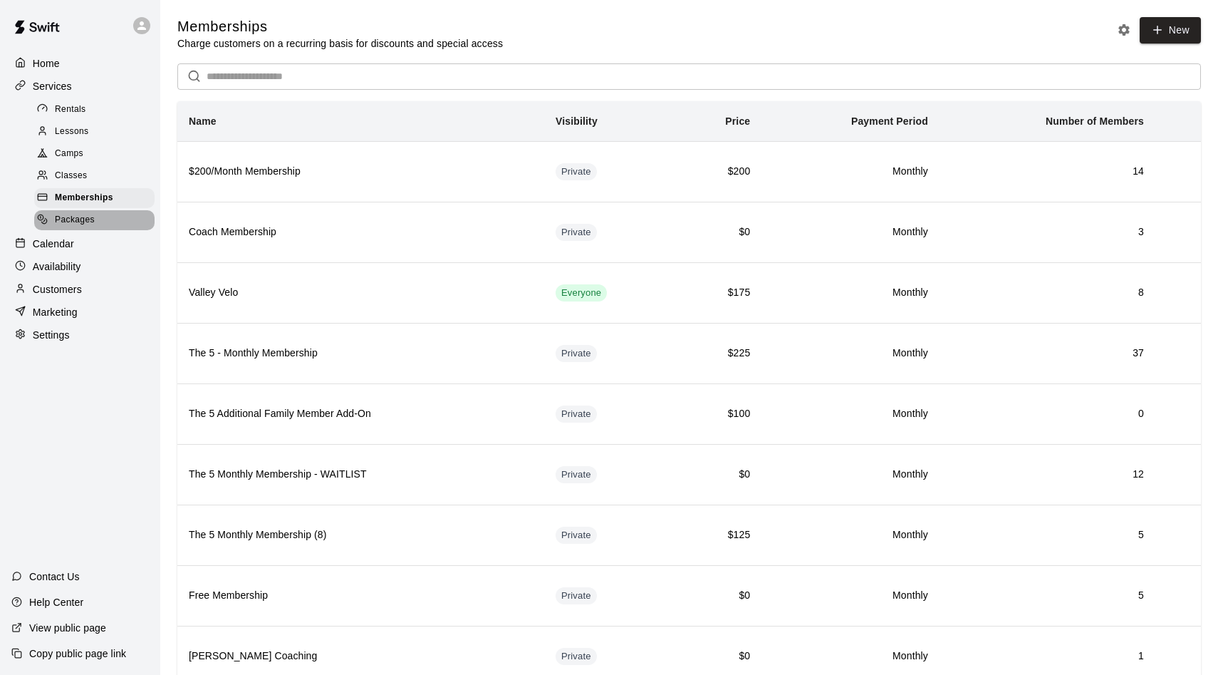 The width and height of the screenshot is (1218, 675). I want to click on p: Customers, so click(57, 289).